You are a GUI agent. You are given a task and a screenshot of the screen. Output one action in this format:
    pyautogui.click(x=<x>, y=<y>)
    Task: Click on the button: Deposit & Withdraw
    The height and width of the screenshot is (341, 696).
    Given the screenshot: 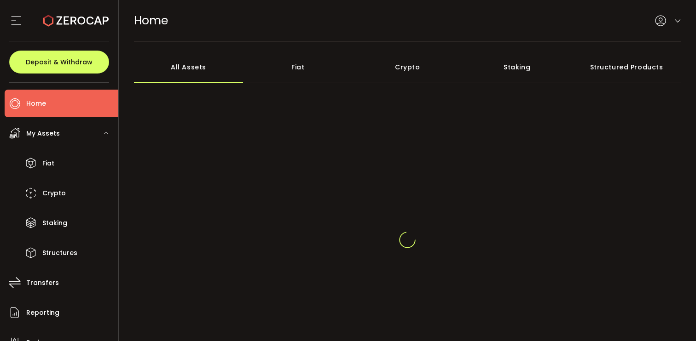 What is the action you would take?
    pyautogui.click(x=59, y=62)
    